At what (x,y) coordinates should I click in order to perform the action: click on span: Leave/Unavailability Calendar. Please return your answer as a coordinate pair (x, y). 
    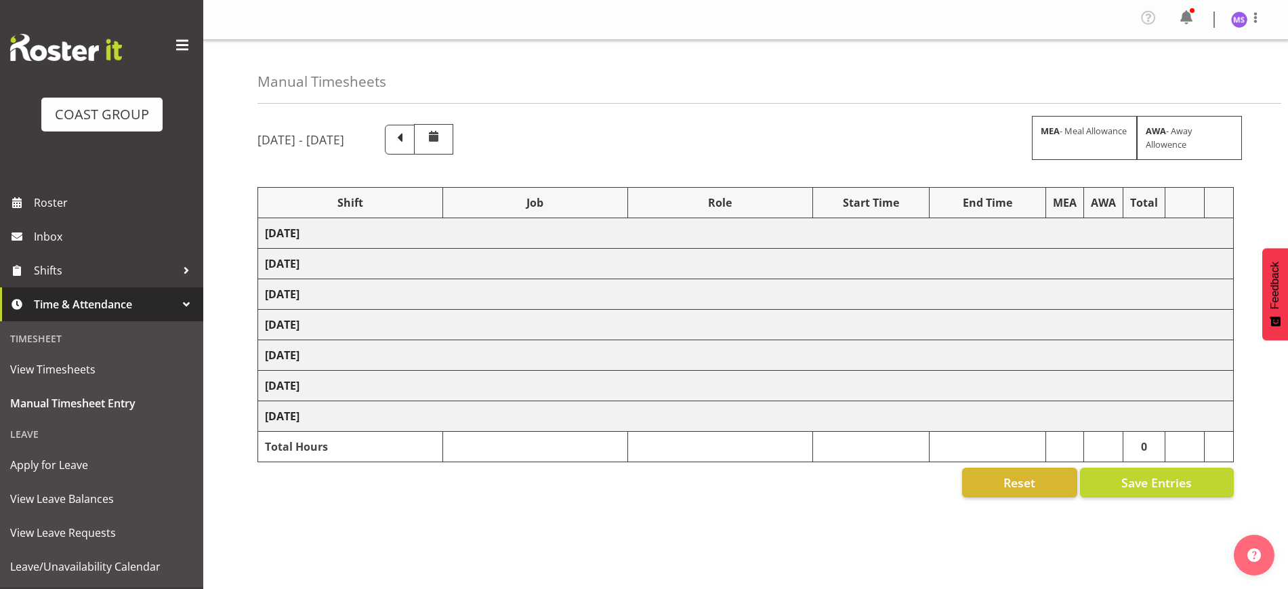
    Looking at the image, I should click on (102, 566).